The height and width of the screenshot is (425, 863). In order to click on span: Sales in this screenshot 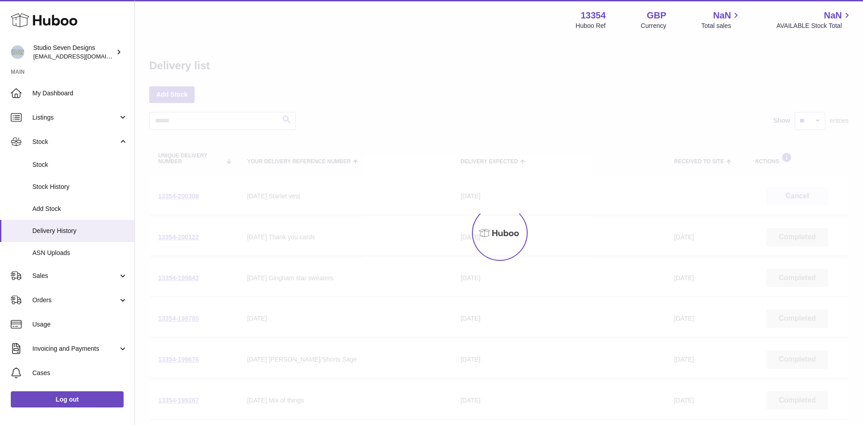, I will do `click(75, 275)`.